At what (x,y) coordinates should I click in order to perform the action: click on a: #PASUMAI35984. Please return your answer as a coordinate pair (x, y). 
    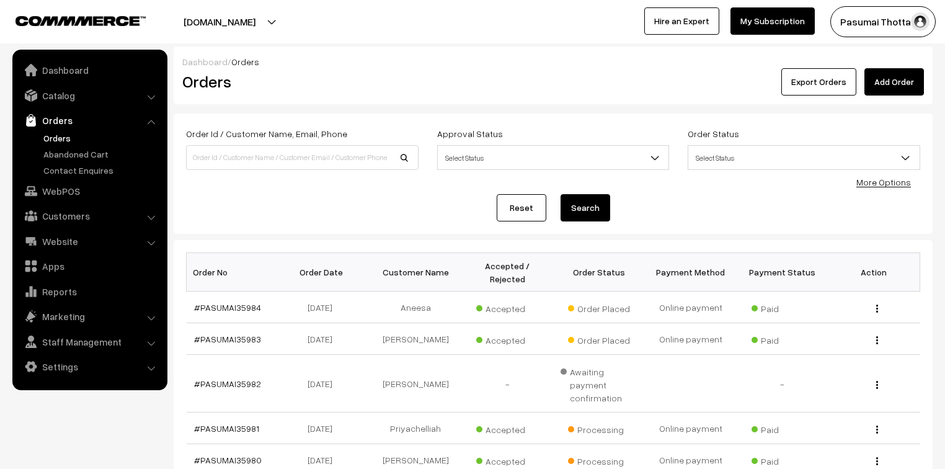
    Looking at the image, I should click on (227, 307).